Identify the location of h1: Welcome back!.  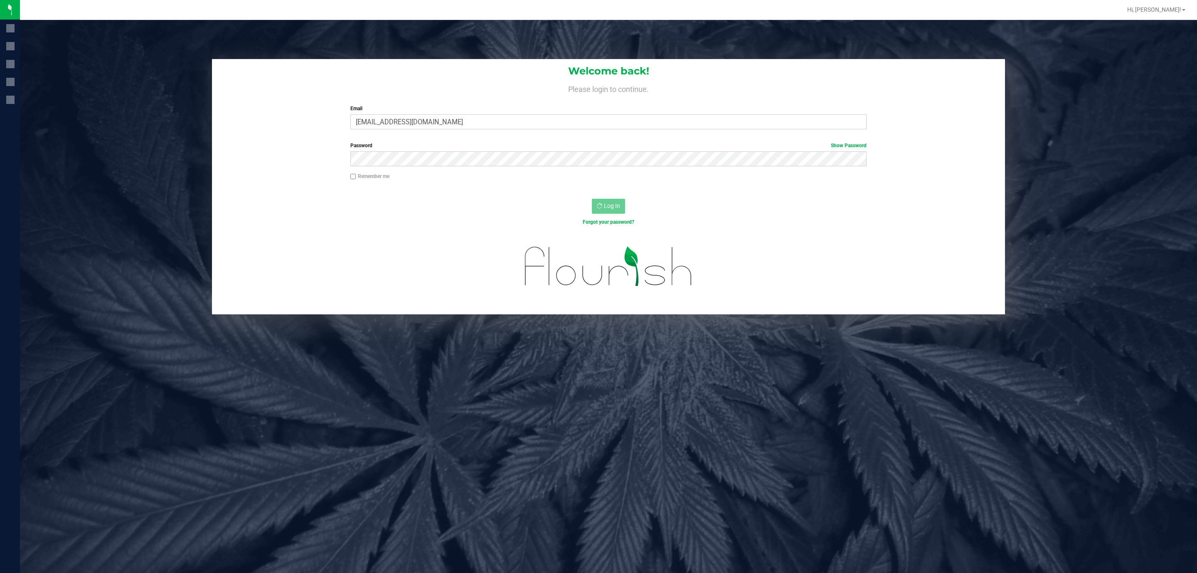
(608, 71).